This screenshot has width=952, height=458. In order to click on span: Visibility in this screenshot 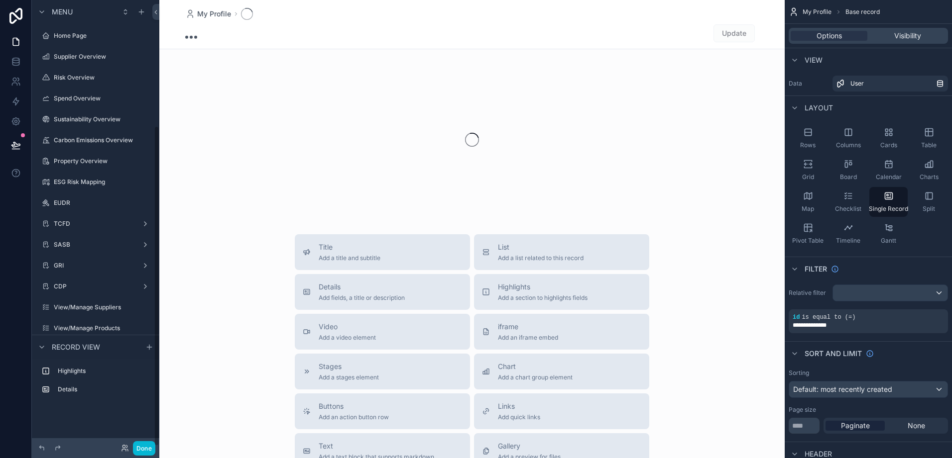, I will do `click(907, 36)`.